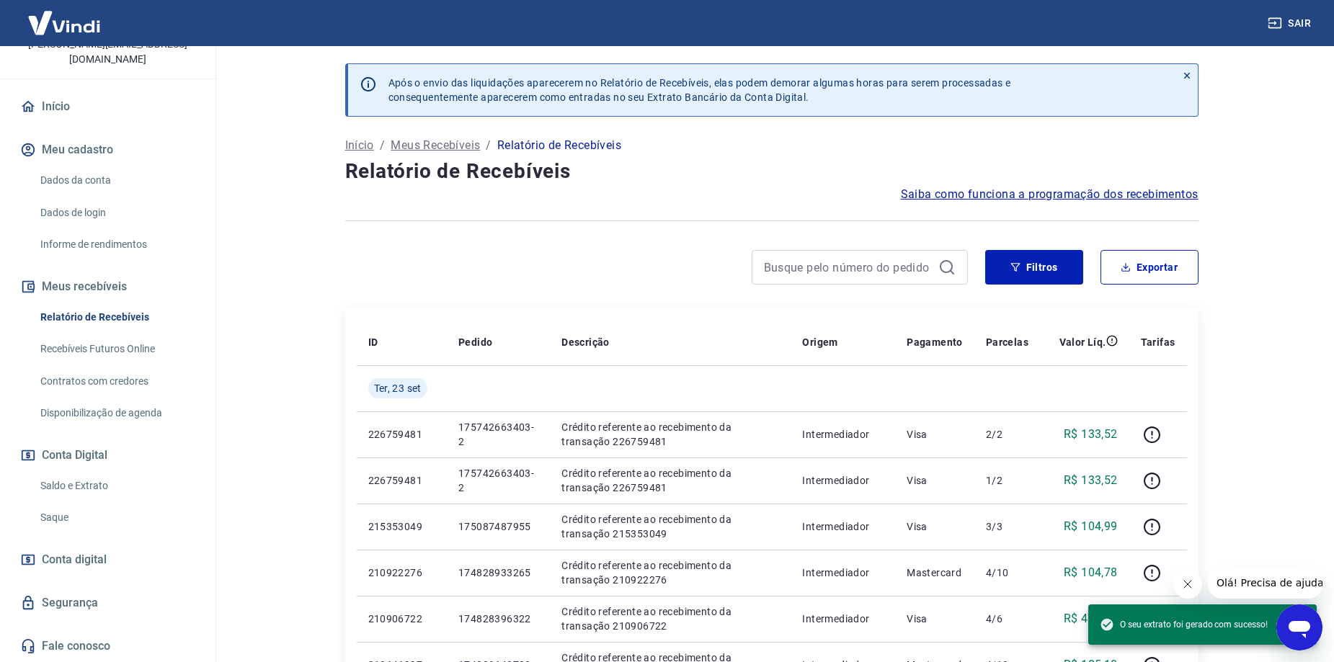 The height and width of the screenshot is (662, 1334). What do you see at coordinates (1007, 619) in the screenshot?
I see `p: 4/6` at bounding box center [1007, 619].